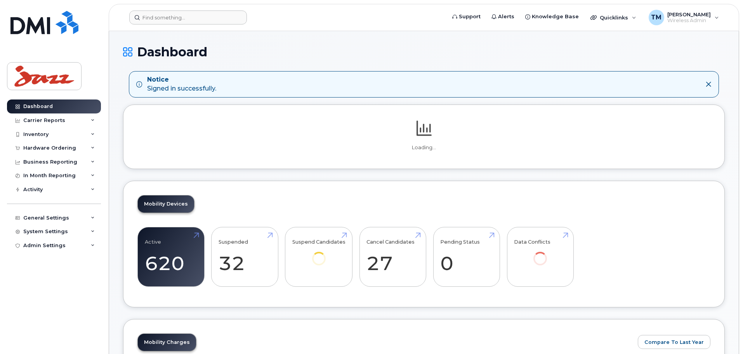 This screenshot has height=354, width=743. What do you see at coordinates (392, 257) in the screenshot?
I see `a: Cancel Candidates 27` at bounding box center [392, 257].